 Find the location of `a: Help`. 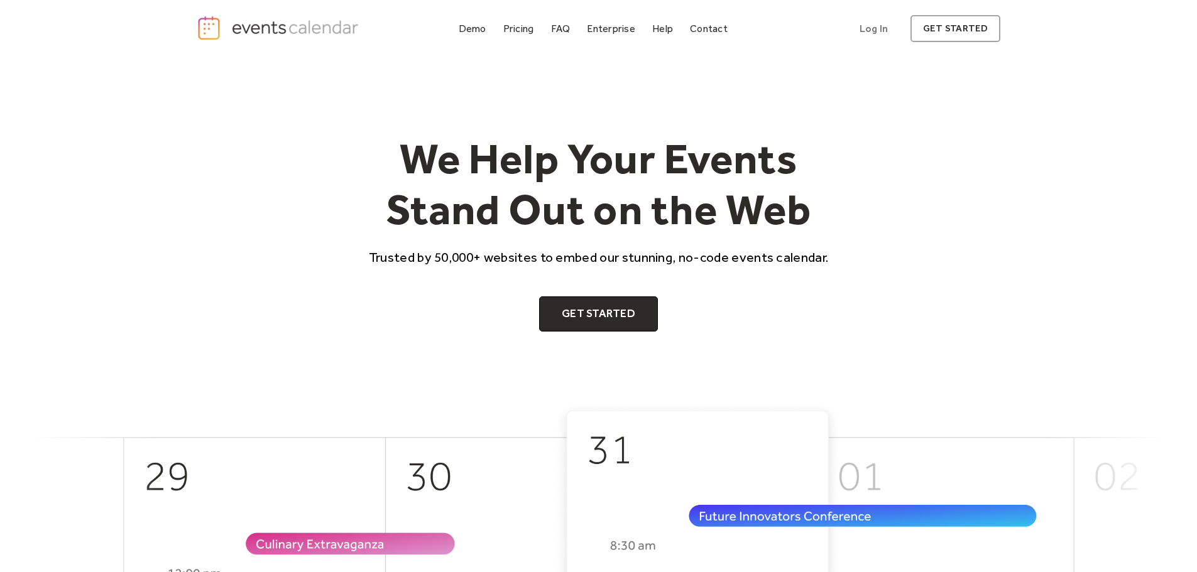

a: Help is located at coordinates (662, 28).